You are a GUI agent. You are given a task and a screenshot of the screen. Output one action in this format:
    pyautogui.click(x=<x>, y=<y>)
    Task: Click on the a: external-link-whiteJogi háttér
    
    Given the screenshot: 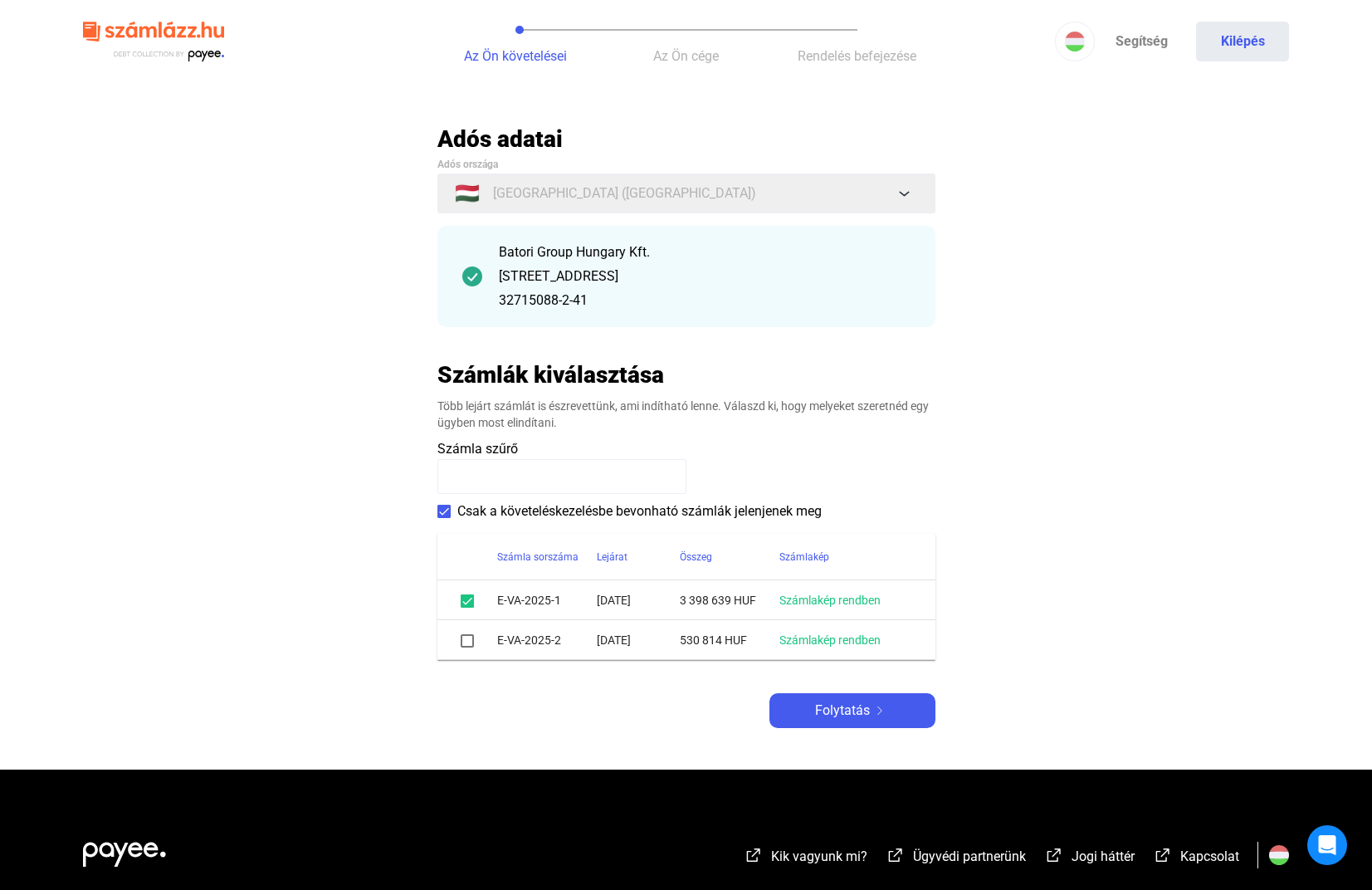 What is the action you would take?
    pyautogui.click(x=1089, y=858)
    